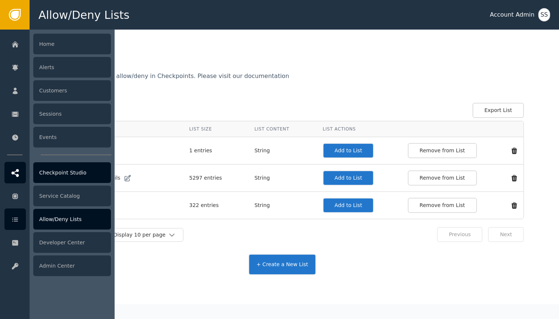 The width and height of the screenshot is (559, 319). What do you see at coordinates (72, 196) in the screenshot?
I see `div: Service Catalog` at bounding box center [72, 196].